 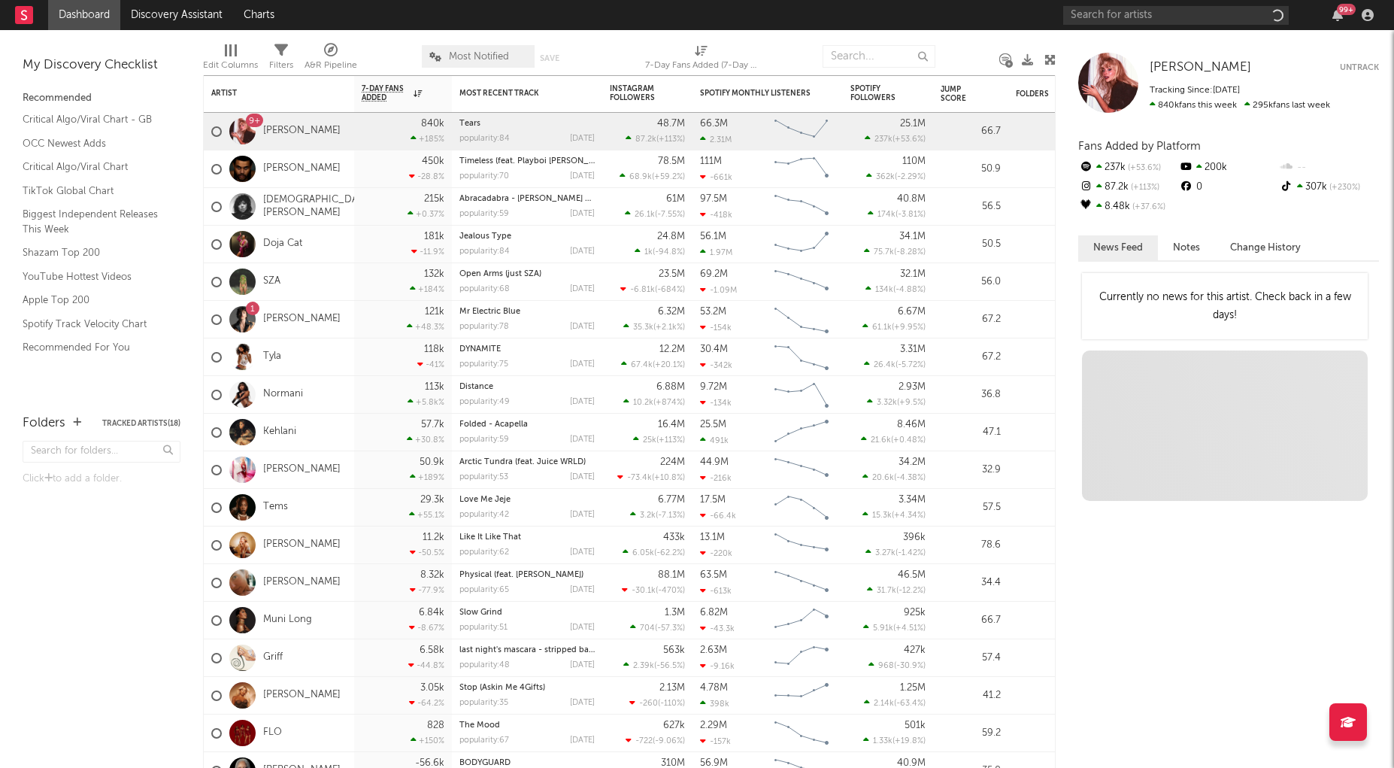 I want to click on div: 396k, so click(x=914, y=537).